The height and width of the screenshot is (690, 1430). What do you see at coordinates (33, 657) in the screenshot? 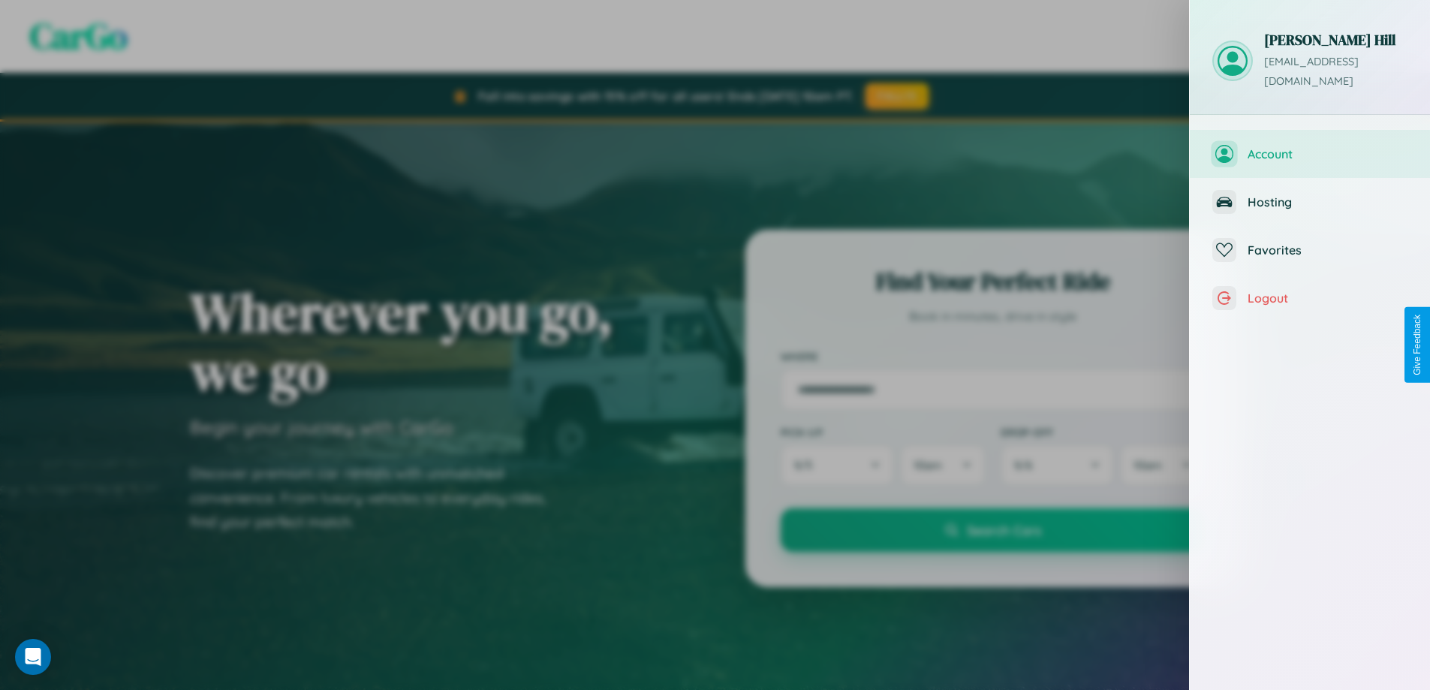
I see `div: Open Intercom Messenger` at bounding box center [33, 657].